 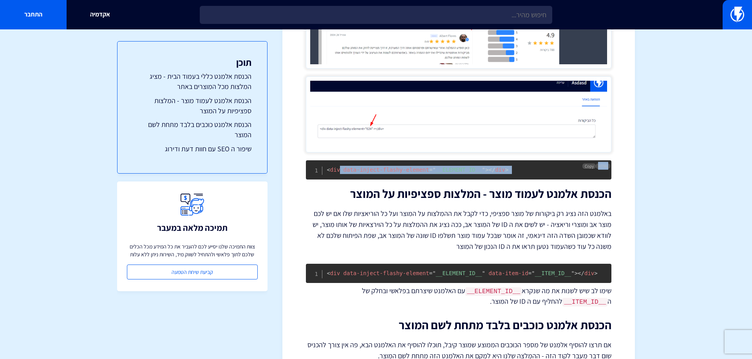 I want to click on h2: הכנסת אלמנט לעמוד מוצר - המלצות ספציפיות על המוצר, so click(x=458, y=193).